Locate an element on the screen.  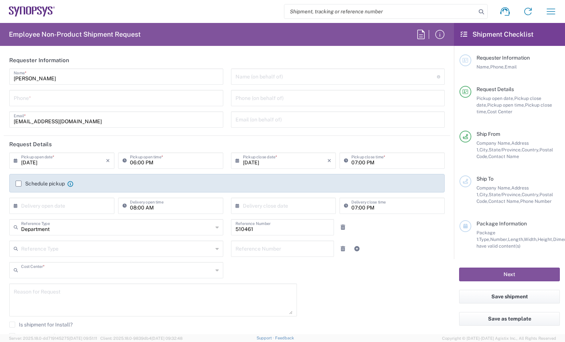
button: Next is located at coordinates (509, 274).